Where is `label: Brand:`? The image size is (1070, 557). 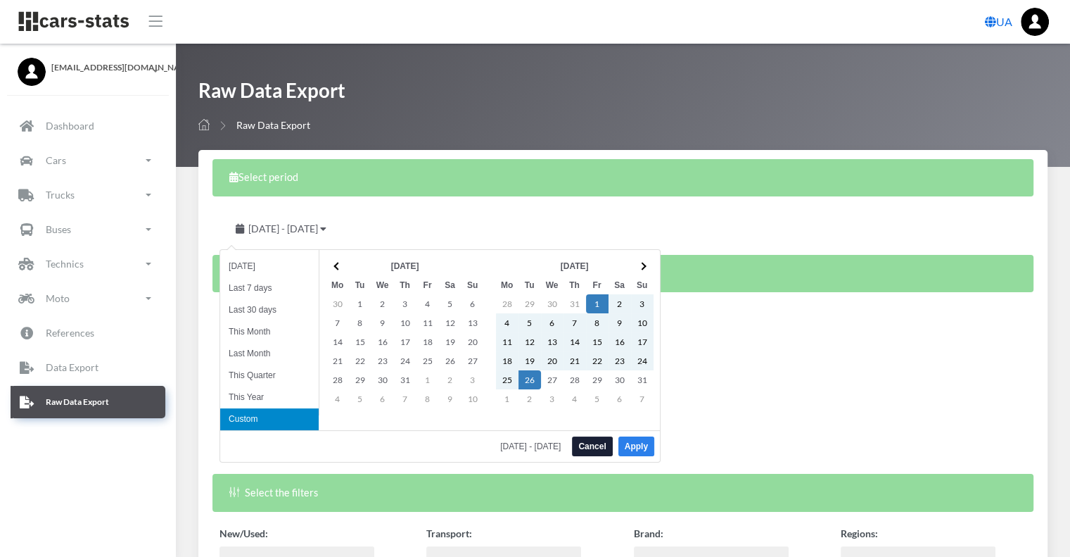
label: Brand: is located at coordinates (649, 533).